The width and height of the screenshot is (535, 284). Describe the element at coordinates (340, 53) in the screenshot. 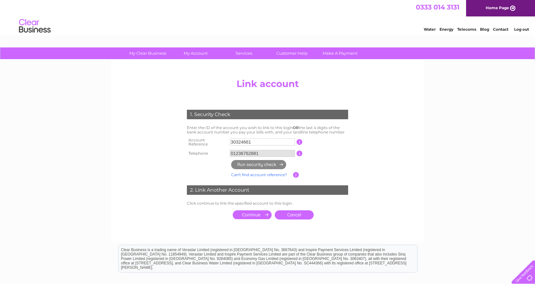

I see `a: Make A Payment` at that location.